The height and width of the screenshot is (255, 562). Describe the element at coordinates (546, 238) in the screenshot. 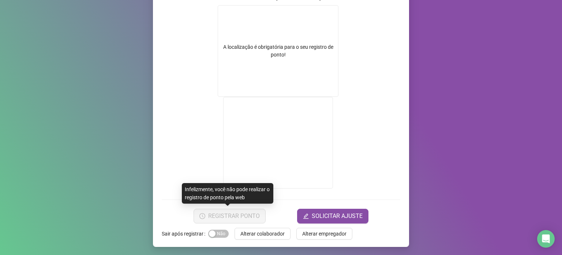

I see `div: Open Intercom Messenger` at that location.